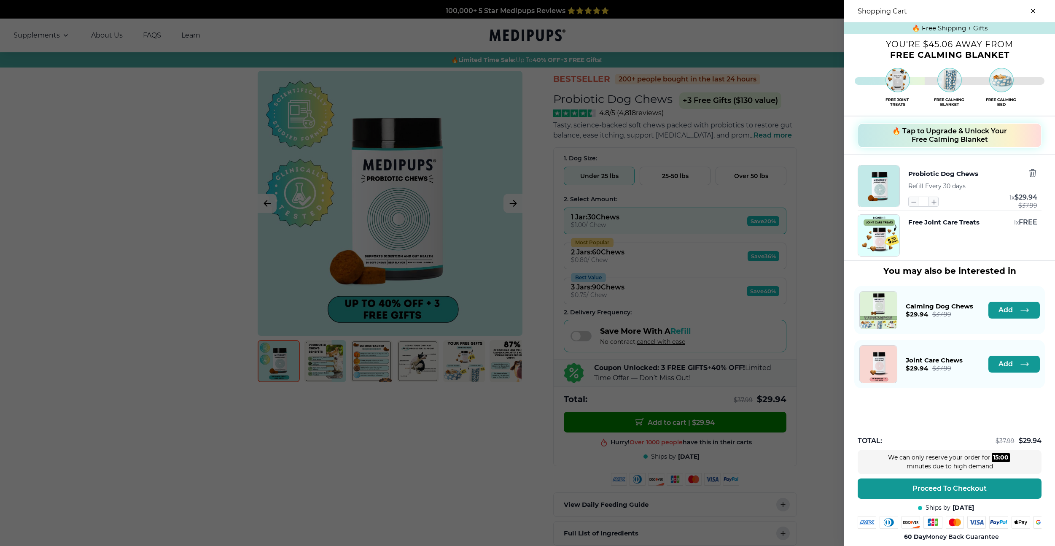 This screenshot has height=546, width=1055. I want to click on span: 🔥 Free Shipping + Gifts, so click(950, 28).